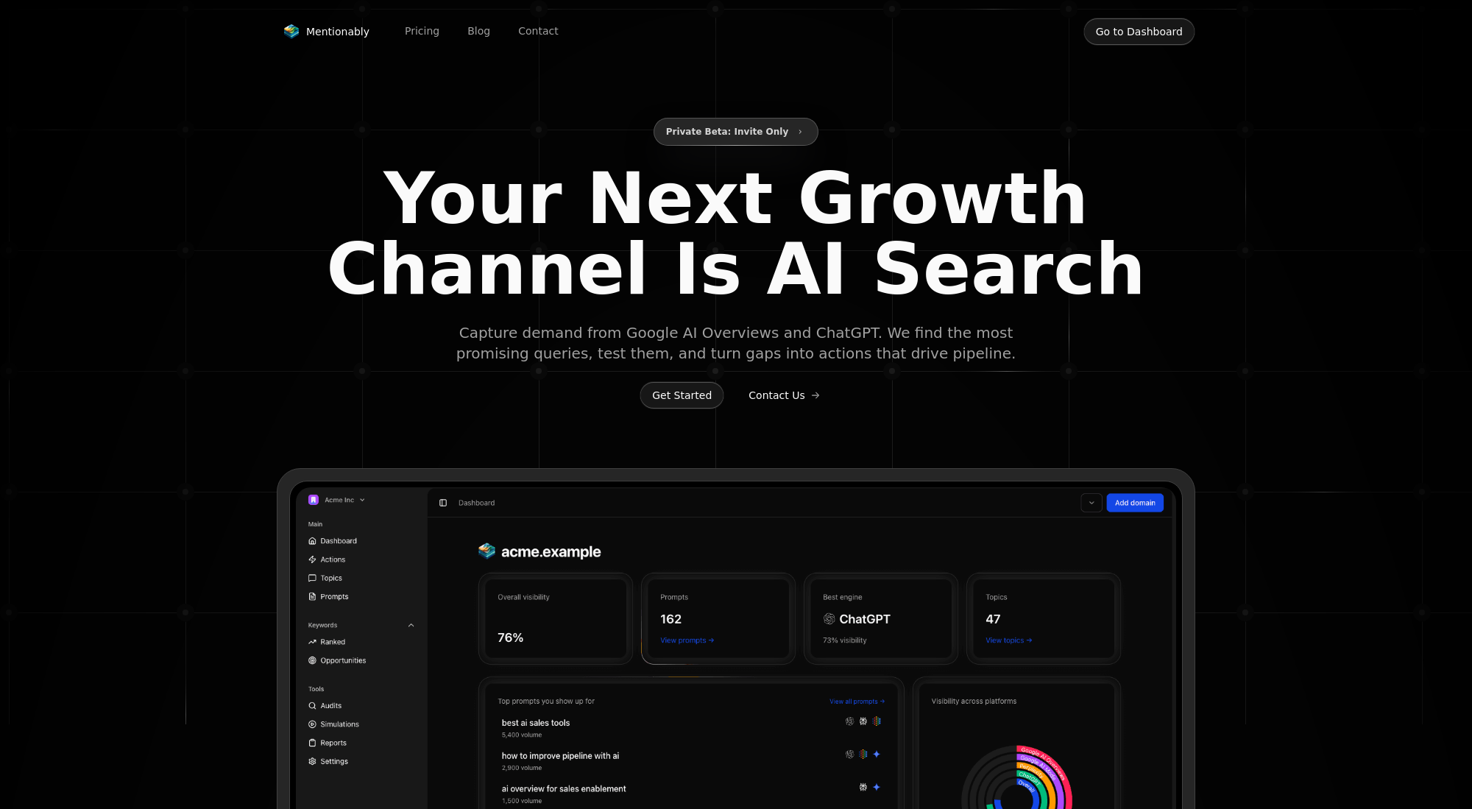 The image size is (1472, 809). What do you see at coordinates (478, 31) in the screenshot?
I see `a: Blog` at bounding box center [478, 31].